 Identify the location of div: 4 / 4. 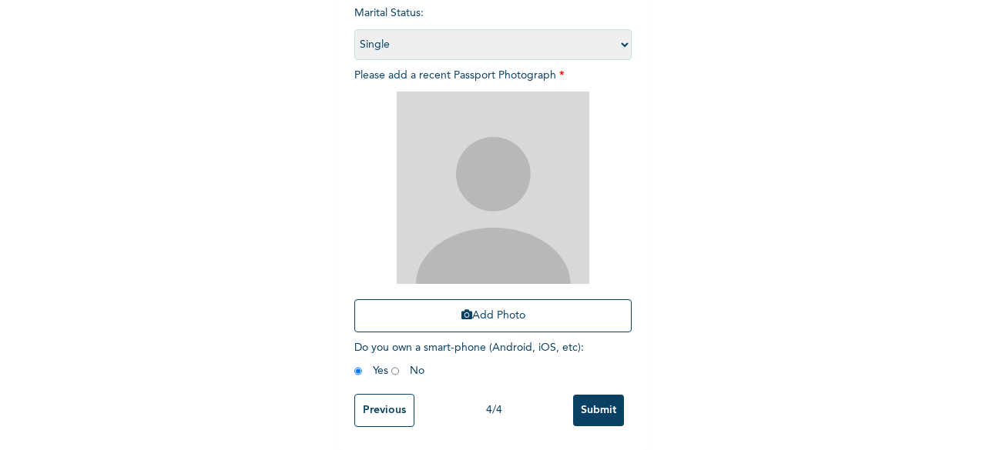
(494, 410).